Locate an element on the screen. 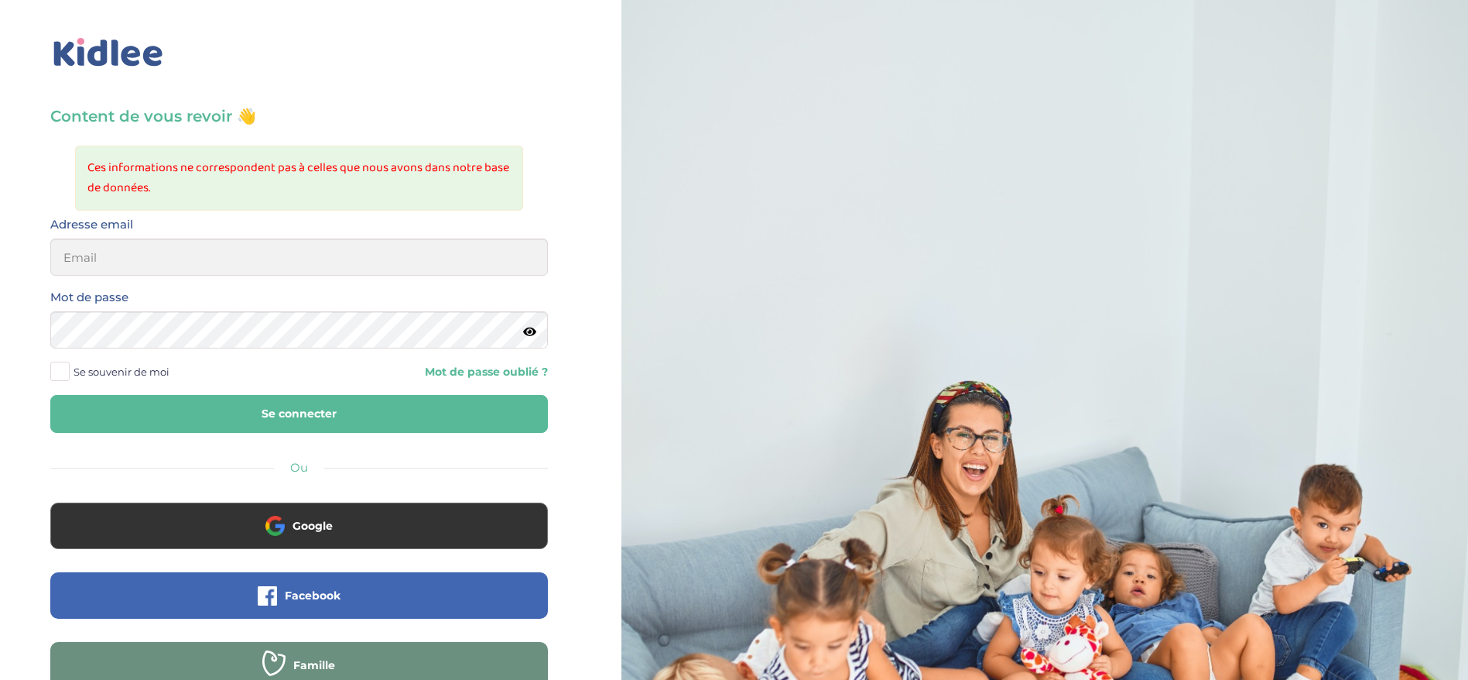  img: logo_kidlee_bleu is located at coordinates (108, 53).